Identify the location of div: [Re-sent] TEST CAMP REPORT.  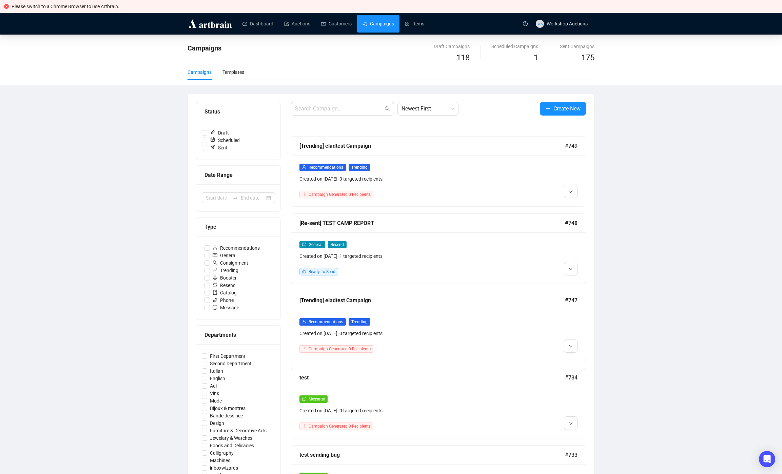
(432, 223).